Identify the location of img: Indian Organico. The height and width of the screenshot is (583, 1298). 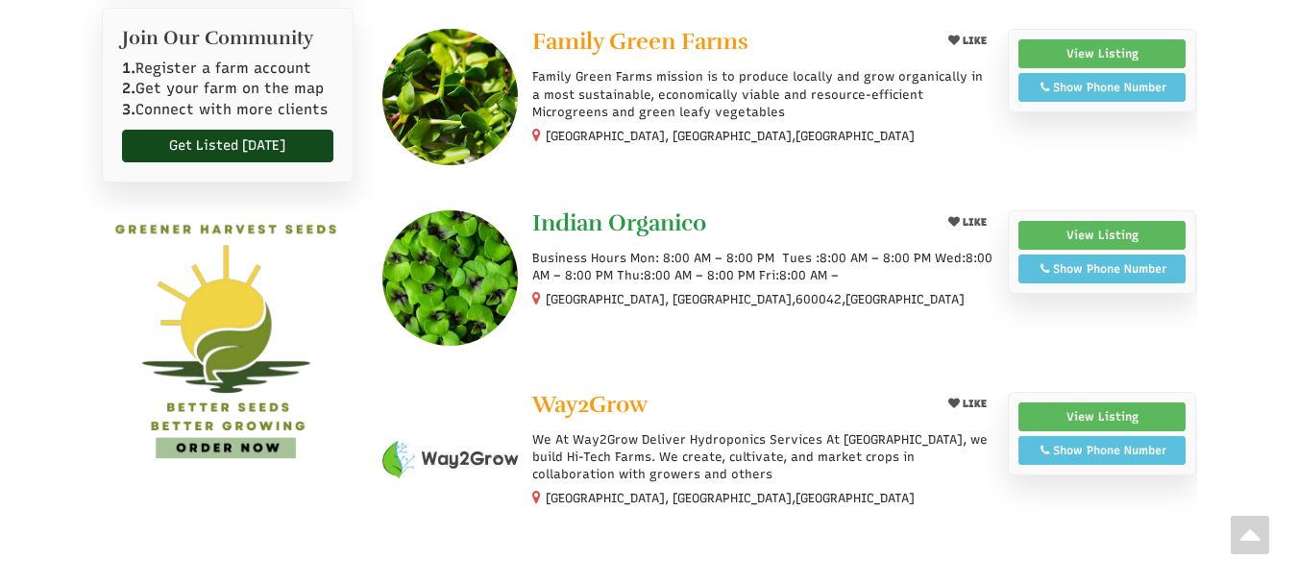
(450, 278).